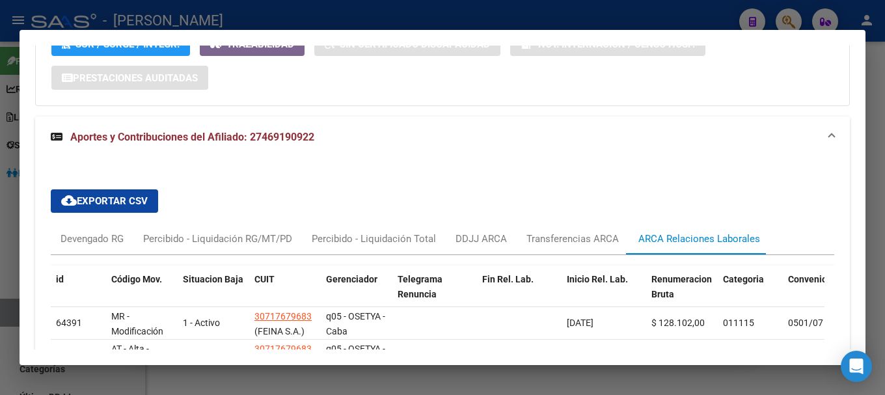  Describe the element at coordinates (129, 77) in the screenshot. I see `button: Prestaciones Auditadas` at that location.